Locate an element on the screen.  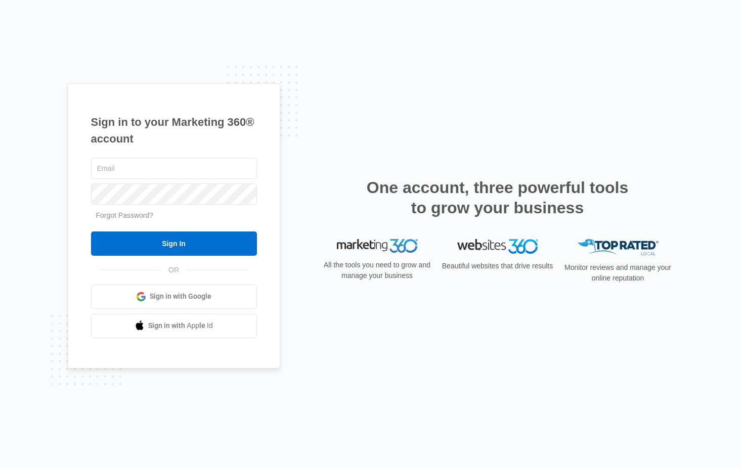
p: All the tools you need to grow and manage your business is located at coordinates (377, 271).